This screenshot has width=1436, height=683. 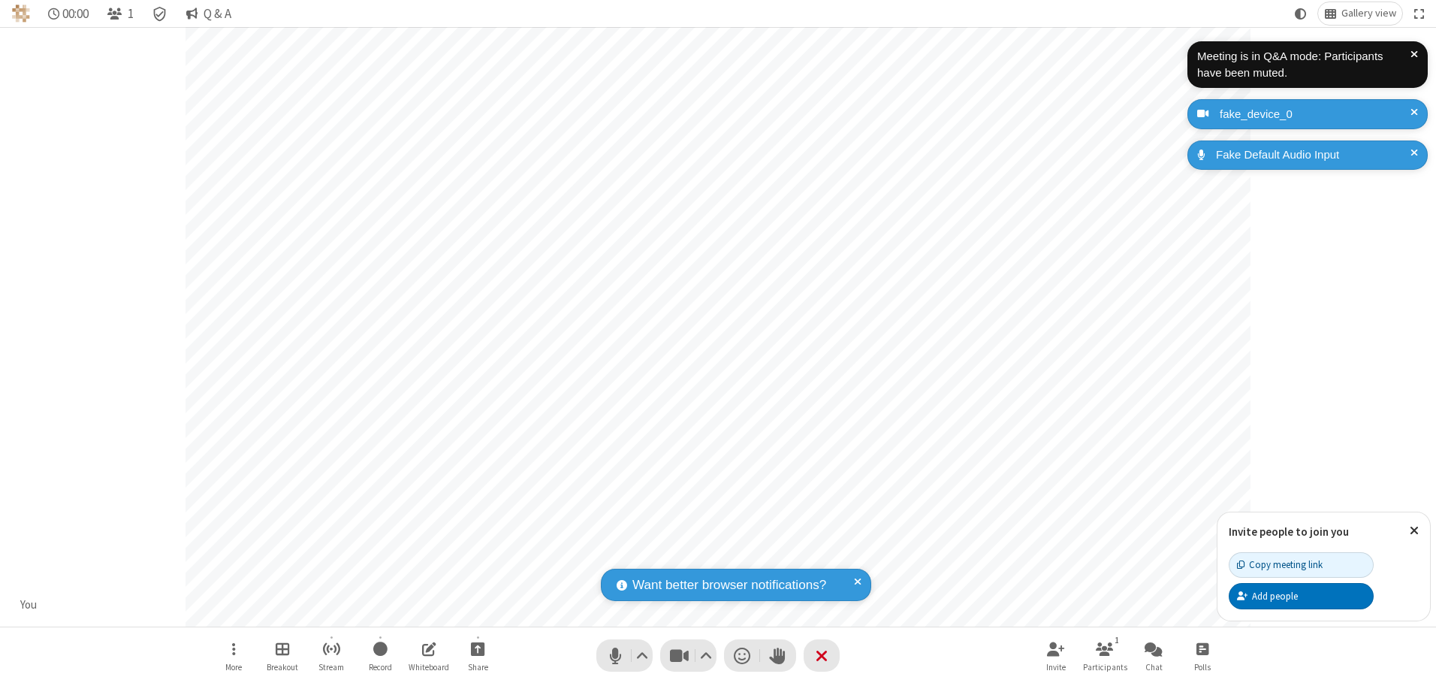 I want to click on span: Stream, so click(x=331, y=667).